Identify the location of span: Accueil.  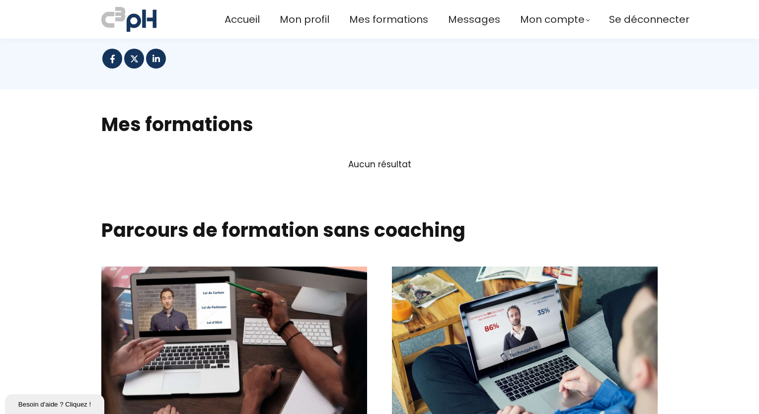
(242, 19).